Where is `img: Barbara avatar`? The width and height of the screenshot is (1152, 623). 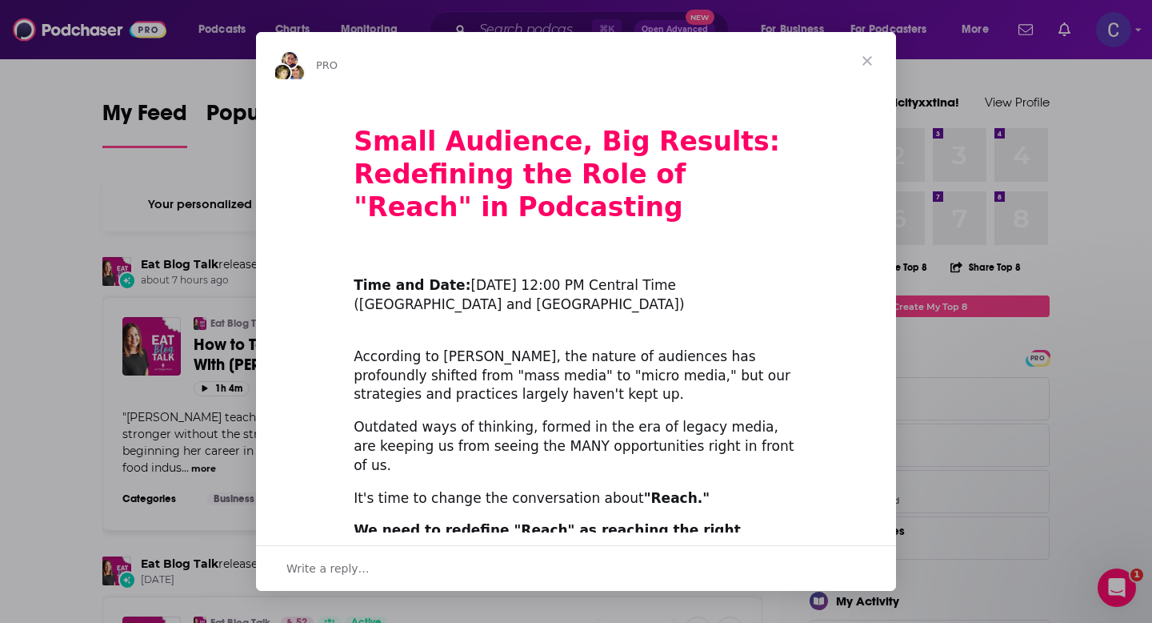 img: Barbara avatar is located at coordinates (283, 73).